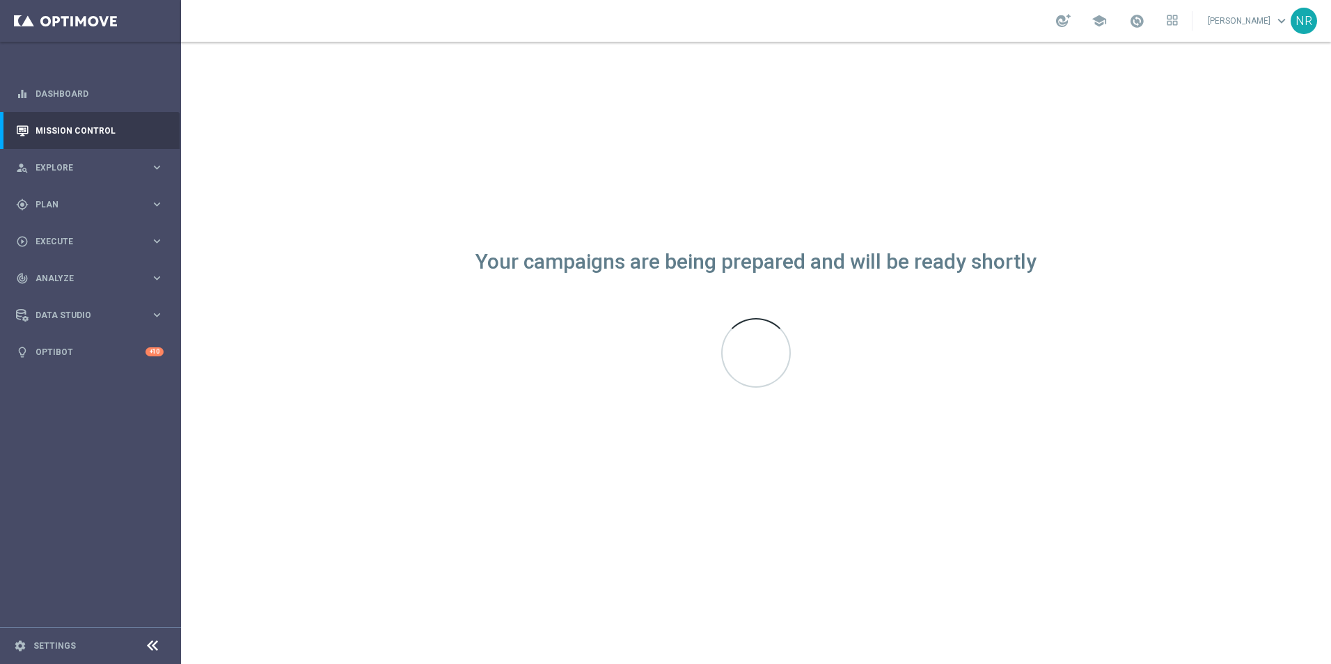  Describe the element at coordinates (93, 278) in the screenshot. I see `span: Analyze` at that location.